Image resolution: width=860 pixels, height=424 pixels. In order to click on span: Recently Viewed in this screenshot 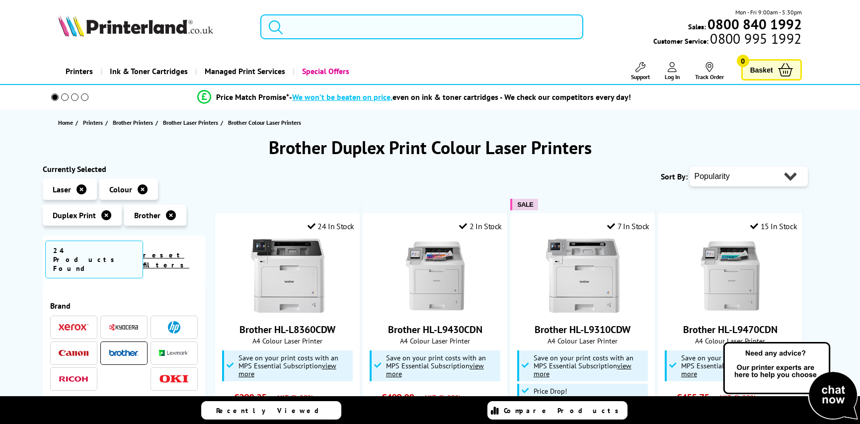, I will do `click(272, 410)`.